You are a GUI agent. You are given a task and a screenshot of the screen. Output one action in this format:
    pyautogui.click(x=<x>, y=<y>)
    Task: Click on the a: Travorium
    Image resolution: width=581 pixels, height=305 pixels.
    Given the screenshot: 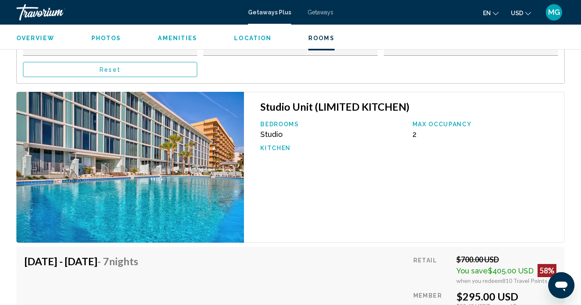 What is the action you would take?
    pyautogui.click(x=128, y=12)
    